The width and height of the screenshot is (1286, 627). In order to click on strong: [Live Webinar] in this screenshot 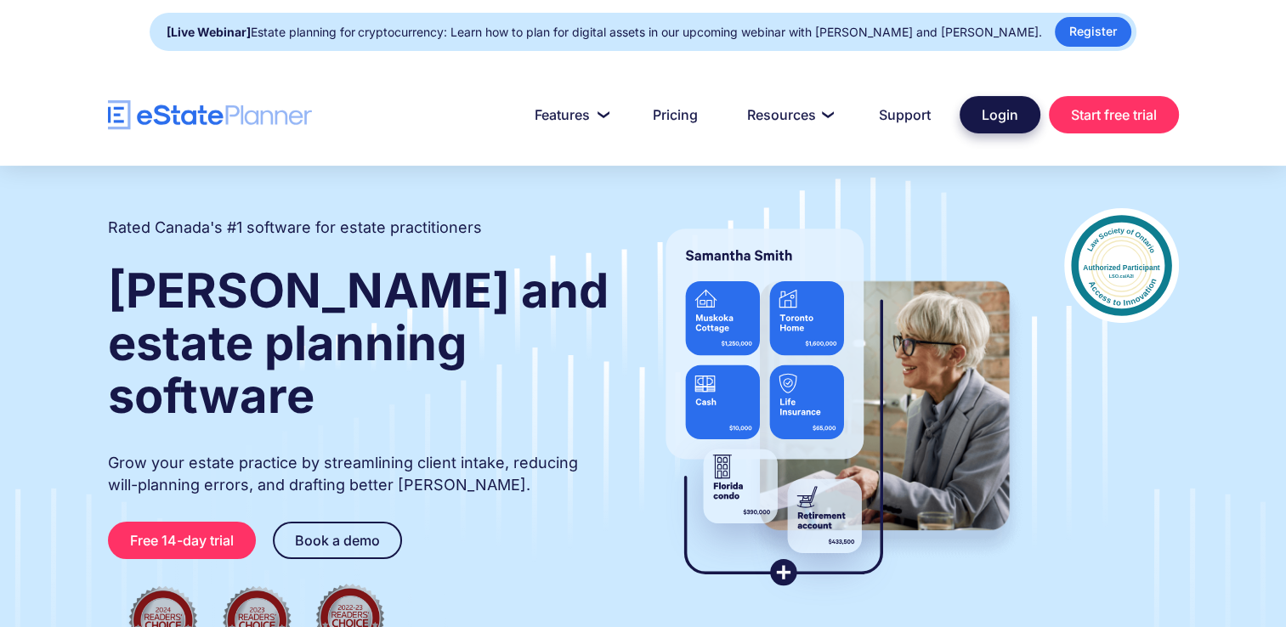, I will do `click(208, 31)`.